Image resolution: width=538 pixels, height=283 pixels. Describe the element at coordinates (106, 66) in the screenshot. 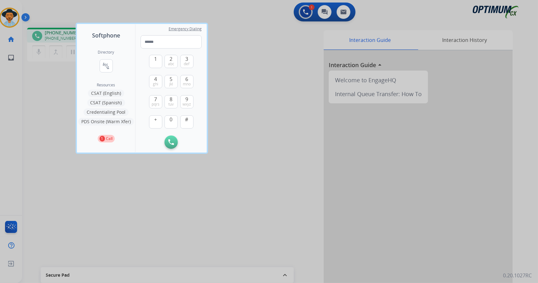

I see `mat-icon: connect_without_contact` at that location.